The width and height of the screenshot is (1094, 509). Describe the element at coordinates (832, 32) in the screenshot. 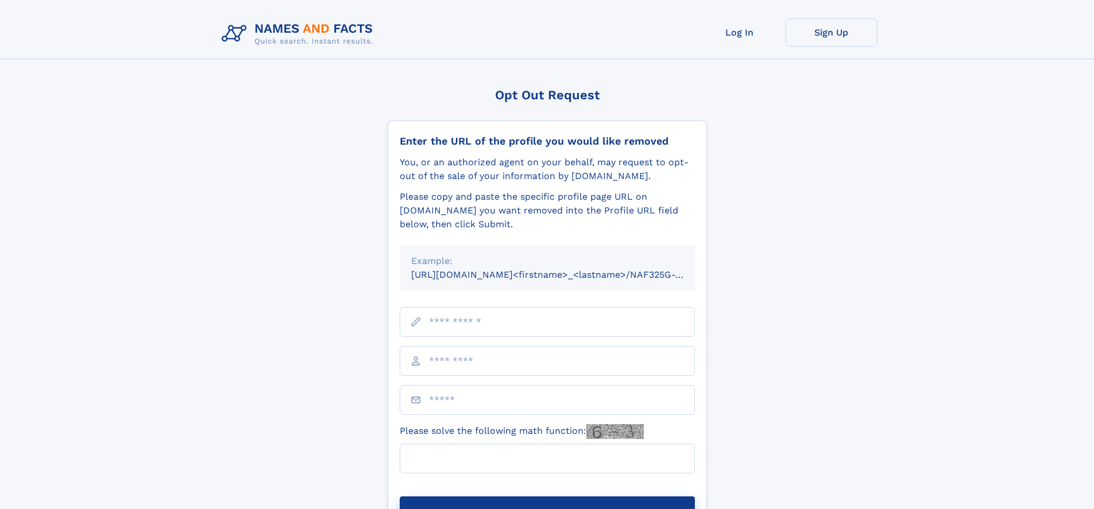

I see `a: Sign Up` at that location.